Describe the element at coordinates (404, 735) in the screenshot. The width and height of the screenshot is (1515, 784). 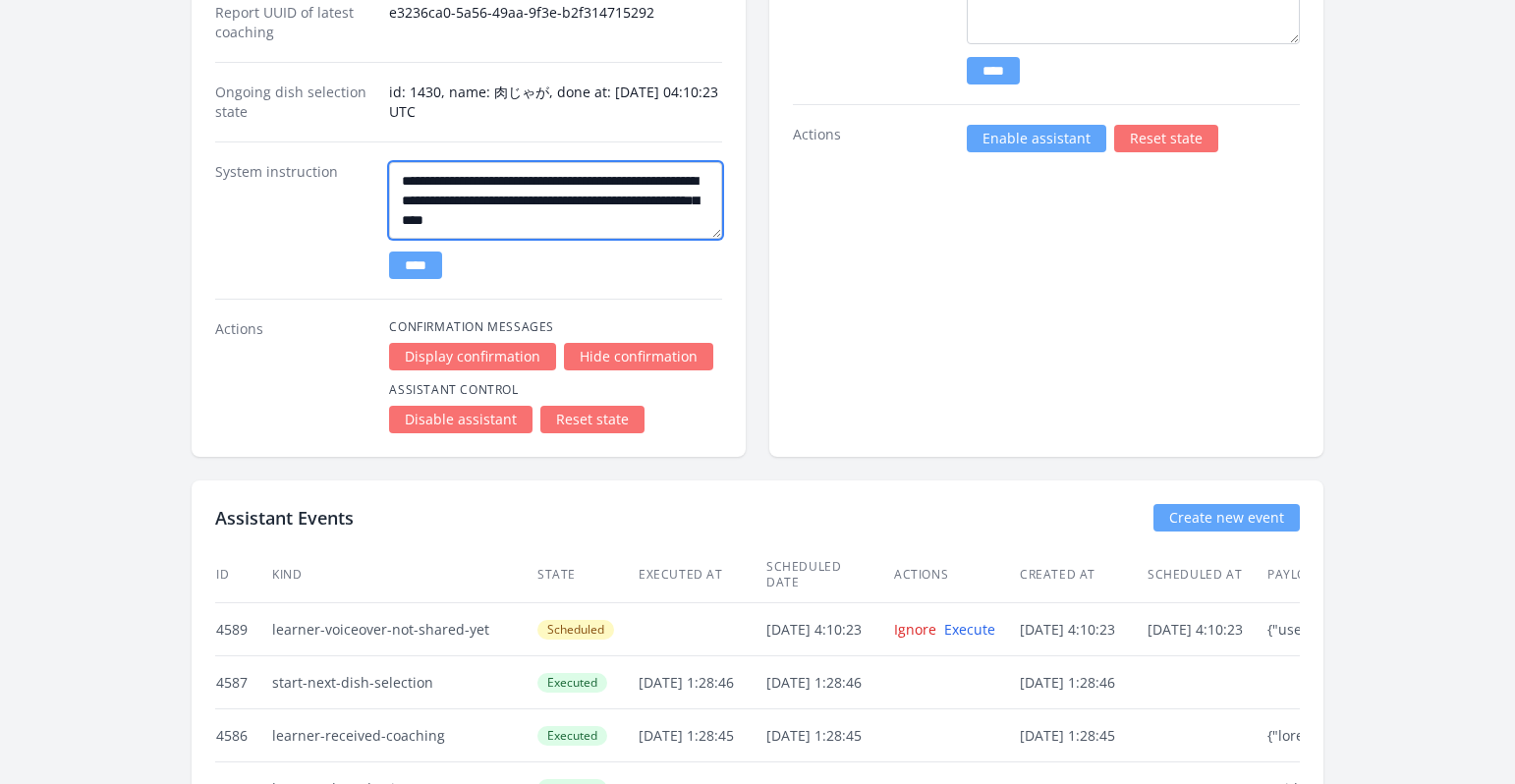
I see `td: learner-received-coaching` at that location.